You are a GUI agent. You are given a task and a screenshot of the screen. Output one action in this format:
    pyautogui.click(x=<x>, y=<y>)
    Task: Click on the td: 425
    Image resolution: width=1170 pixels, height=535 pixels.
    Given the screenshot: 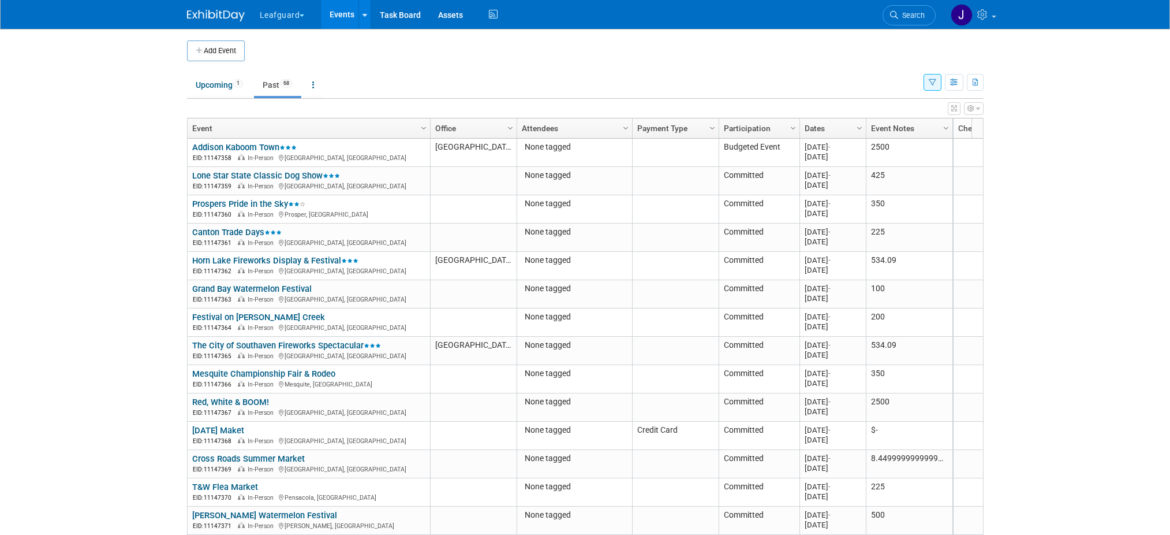 What is the action you would take?
    pyautogui.click(x=909, y=181)
    